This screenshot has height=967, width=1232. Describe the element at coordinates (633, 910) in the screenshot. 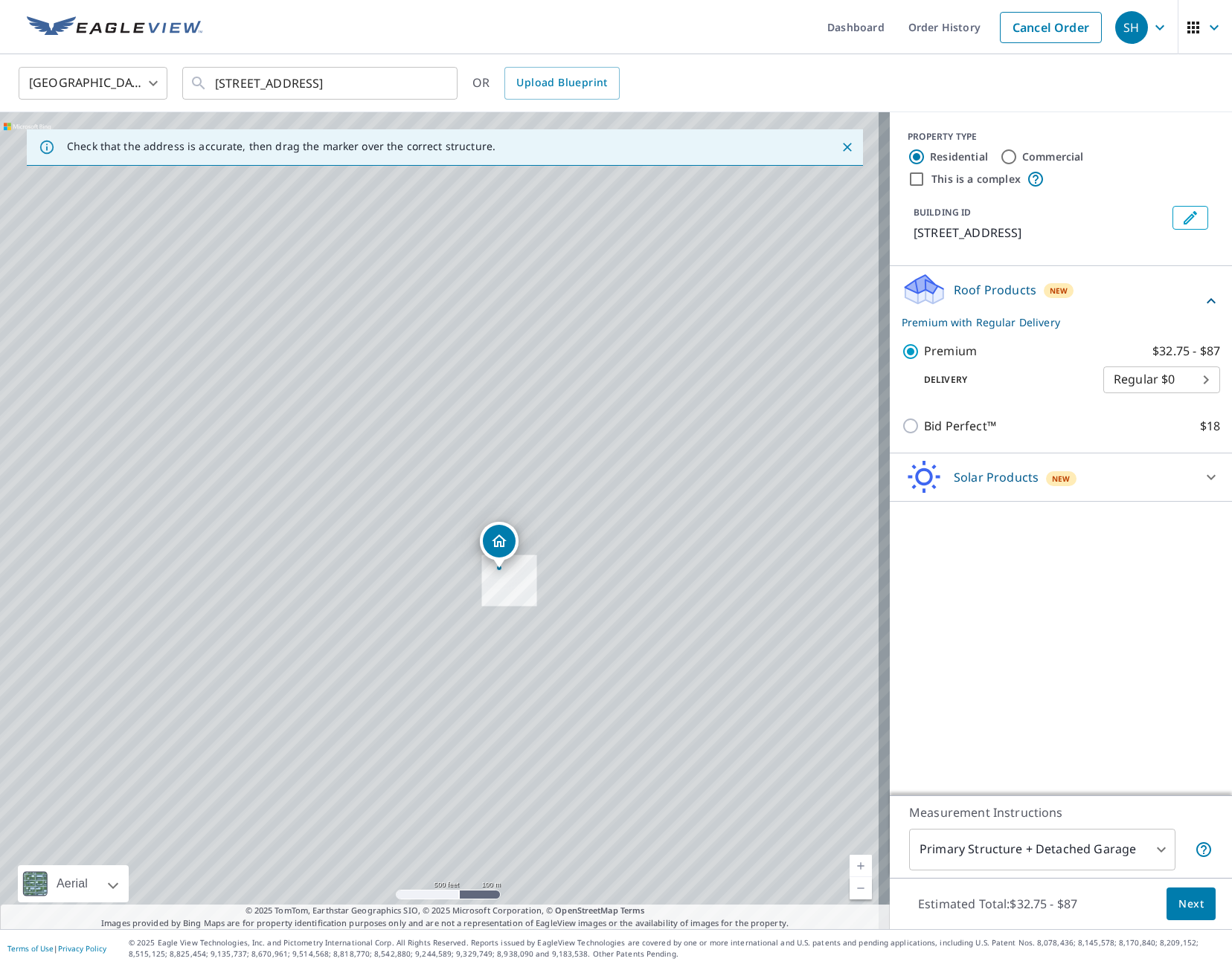

I see `a: Terms` at that location.